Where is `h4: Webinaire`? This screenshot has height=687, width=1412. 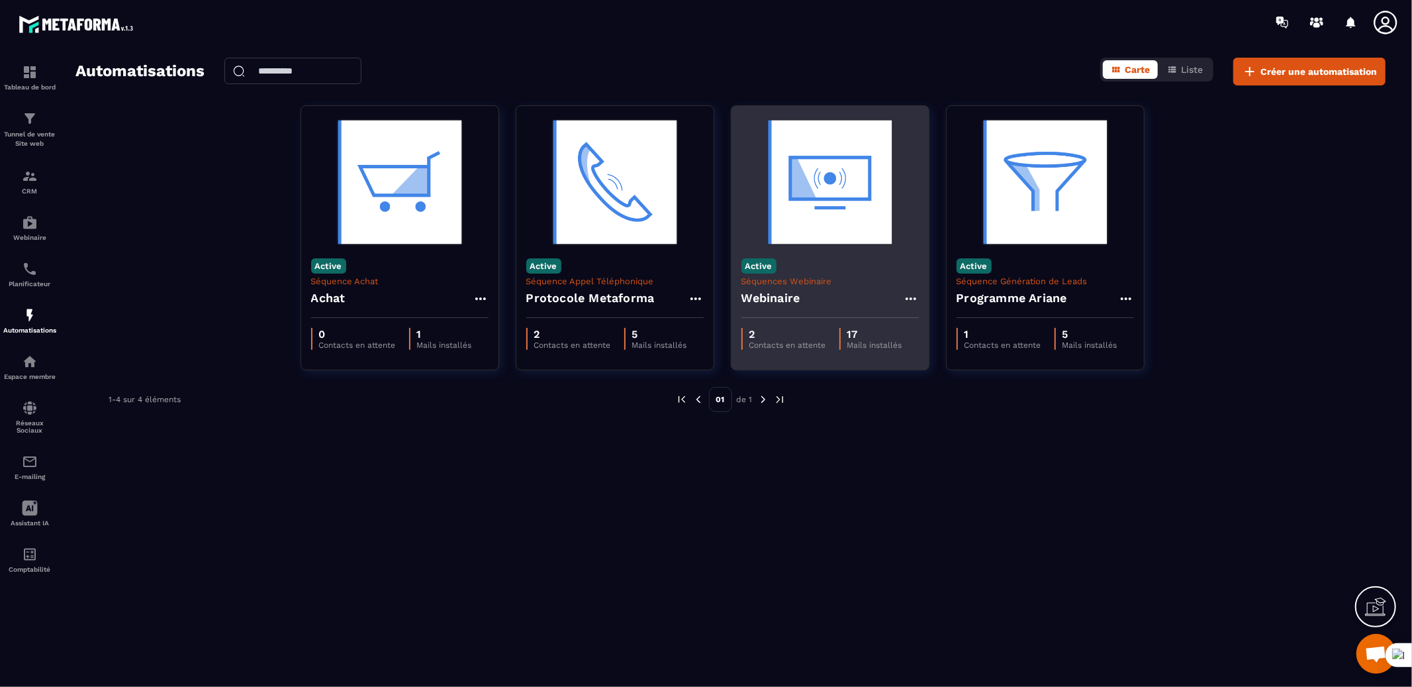 h4: Webinaire is located at coordinates (771, 298).